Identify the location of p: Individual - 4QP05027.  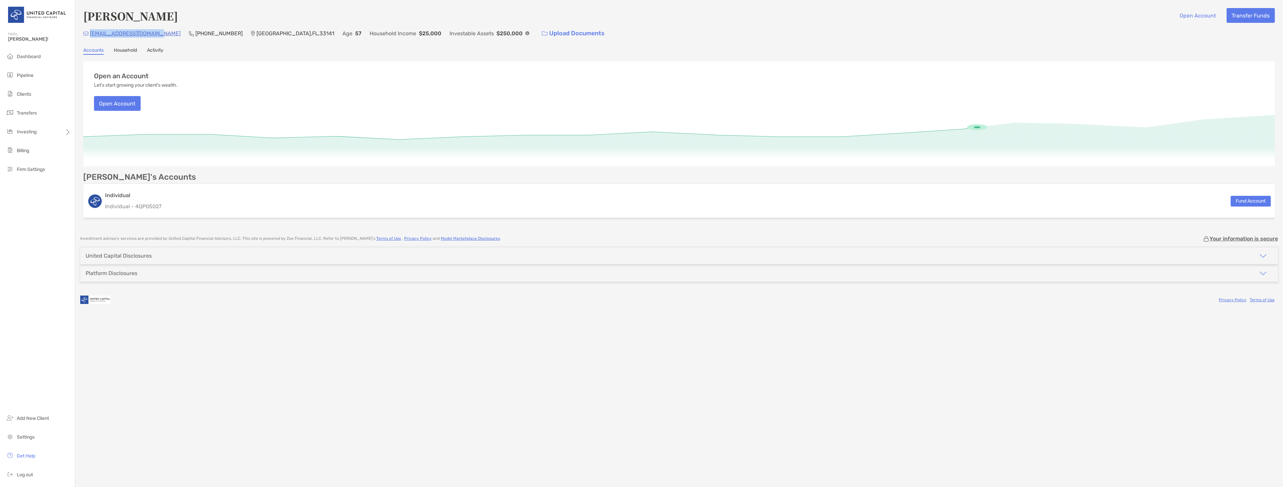
(133, 206).